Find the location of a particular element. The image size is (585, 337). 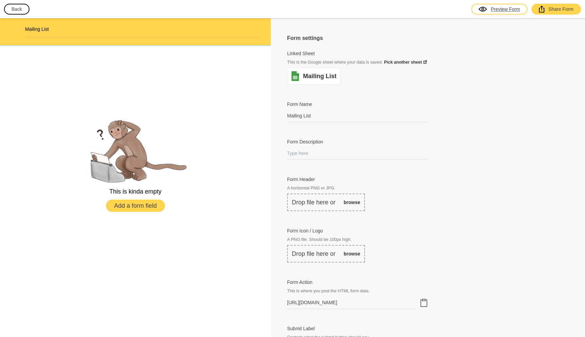

button: Back is located at coordinates (17, 9).